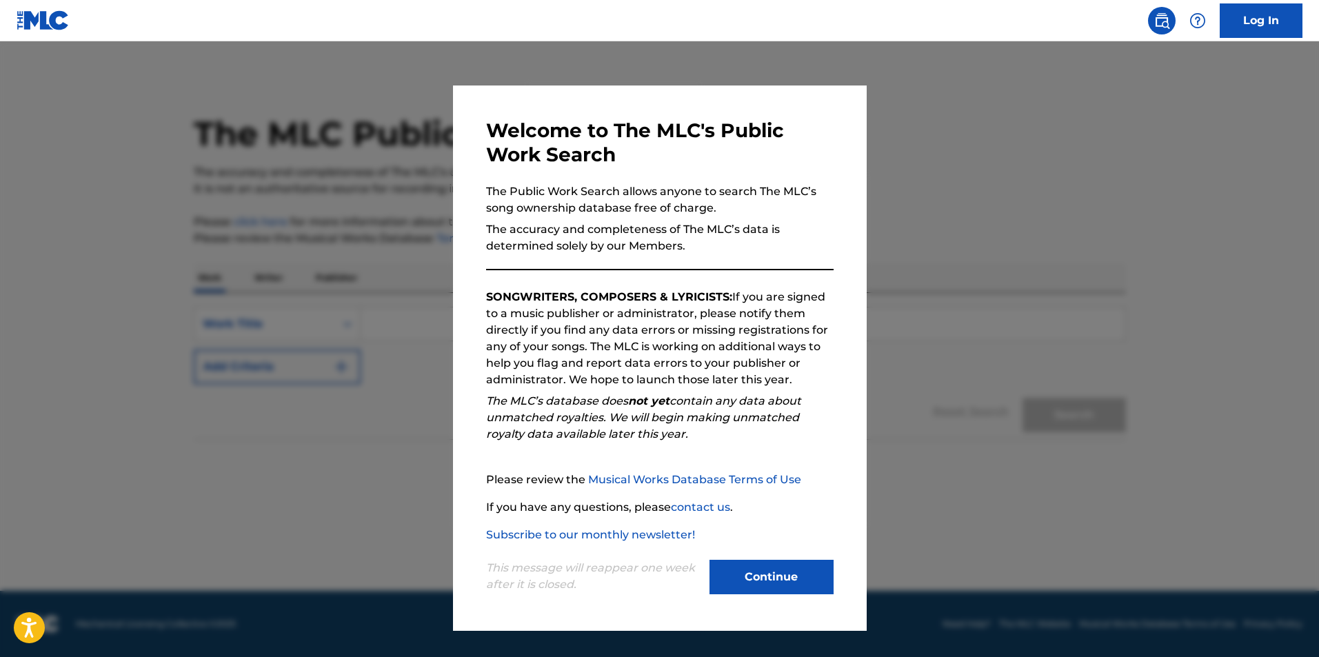  What do you see at coordinates (1198, 21) in the screenshot?
I see `img: help` at bounding box center [1198, 21].